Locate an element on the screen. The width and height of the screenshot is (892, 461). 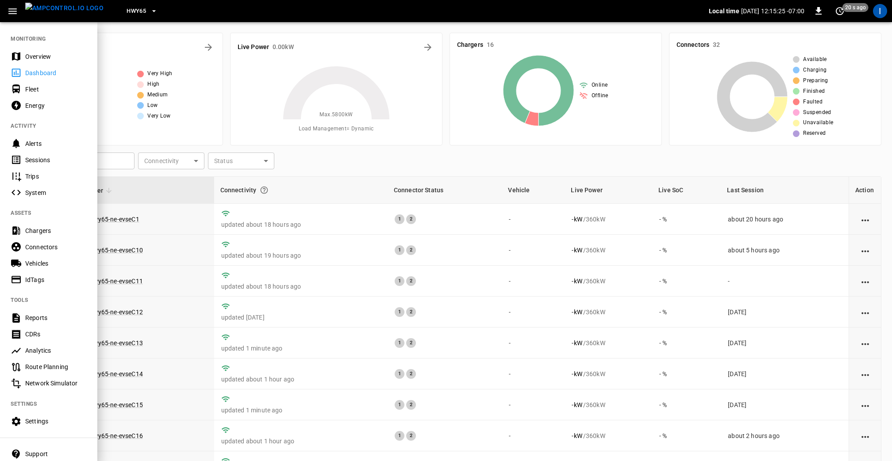
div: profile-icon is located at coordinates (880, 11).